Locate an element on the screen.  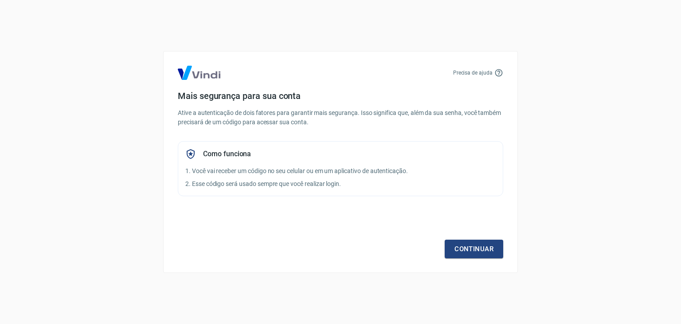
p: Ative a autenticação de dois fatores para garantir mais segurança. Isso significa que, além da su... is located at coordinates (340, 117).